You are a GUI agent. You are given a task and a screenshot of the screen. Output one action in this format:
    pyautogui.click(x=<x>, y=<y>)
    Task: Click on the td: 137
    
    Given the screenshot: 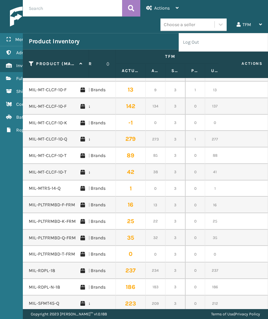 What is the action you would take?
    pyautogui.click(x=215, y=106)
    